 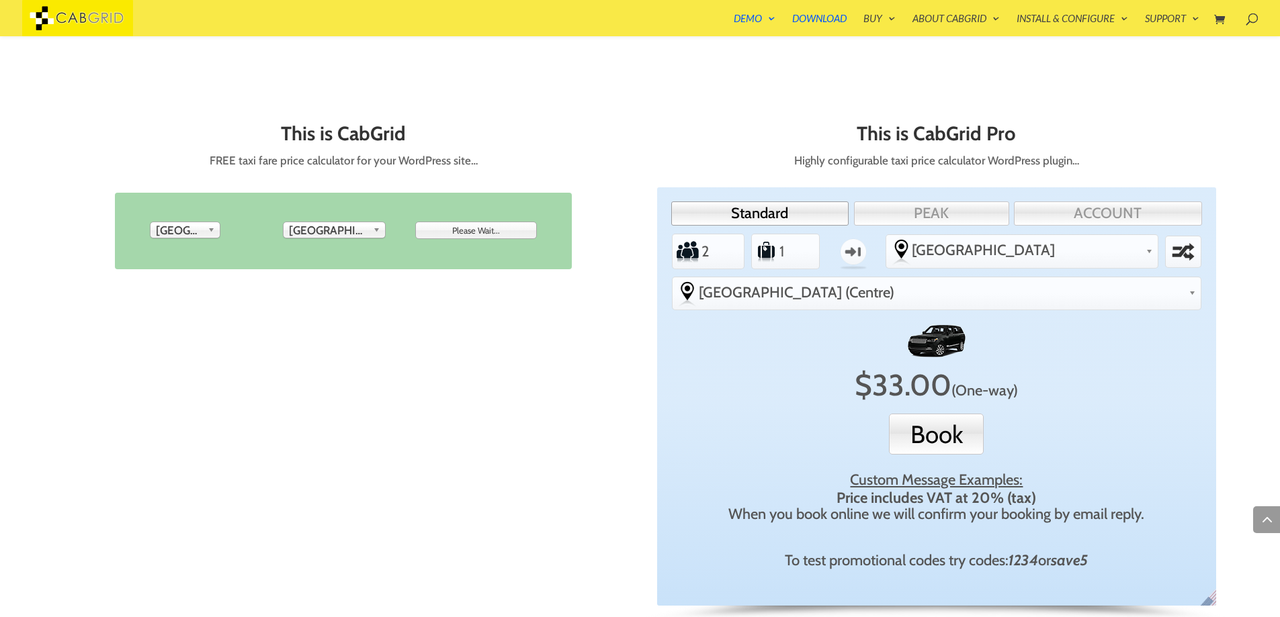 What do you see at coordinates (1108, 214) in the screenshot?
I see `a: ACCOUNT` at bounding box center [1108, 214].